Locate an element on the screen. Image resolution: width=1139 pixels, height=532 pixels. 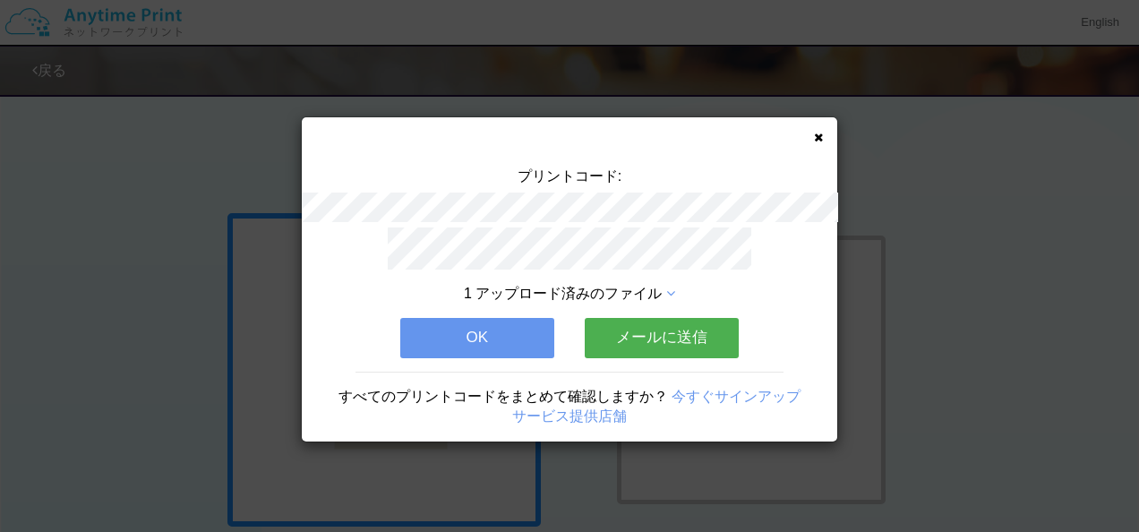
a: サービス提供店舗 is located at coordinates (570, 416).